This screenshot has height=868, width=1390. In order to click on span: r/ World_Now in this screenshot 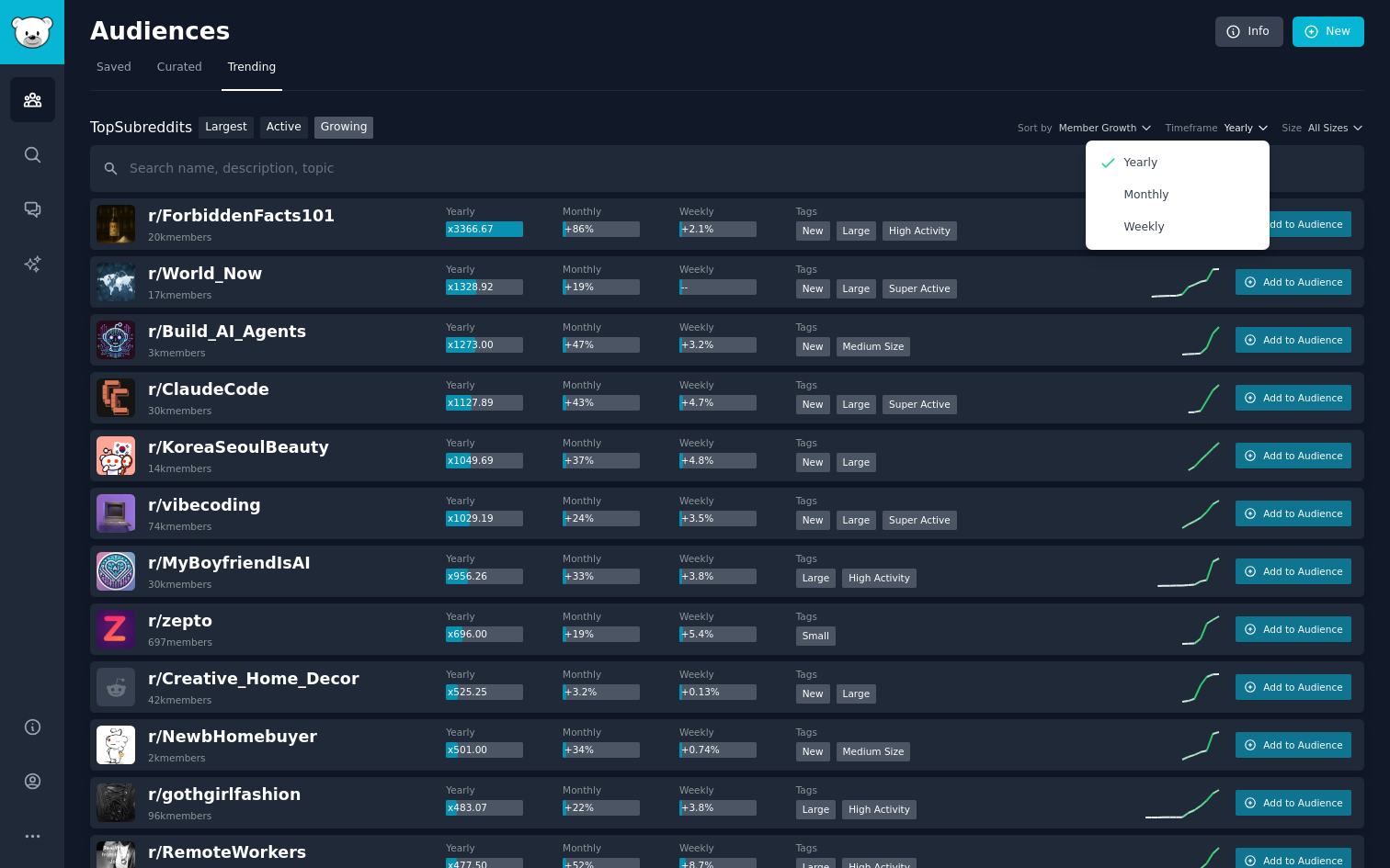, I will do `click(205, 274)`.